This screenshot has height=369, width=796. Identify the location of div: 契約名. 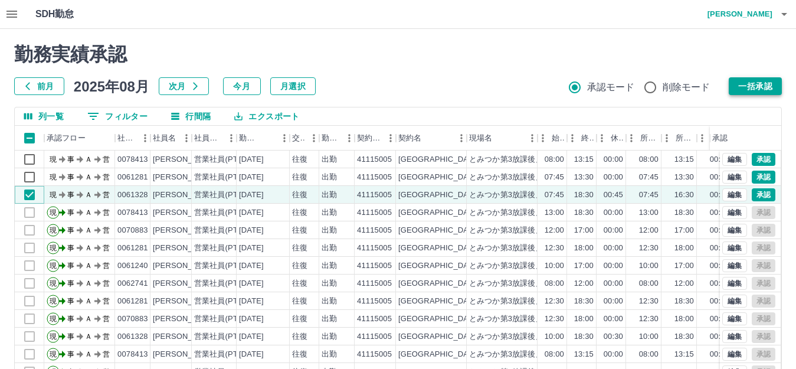
(409, 138).